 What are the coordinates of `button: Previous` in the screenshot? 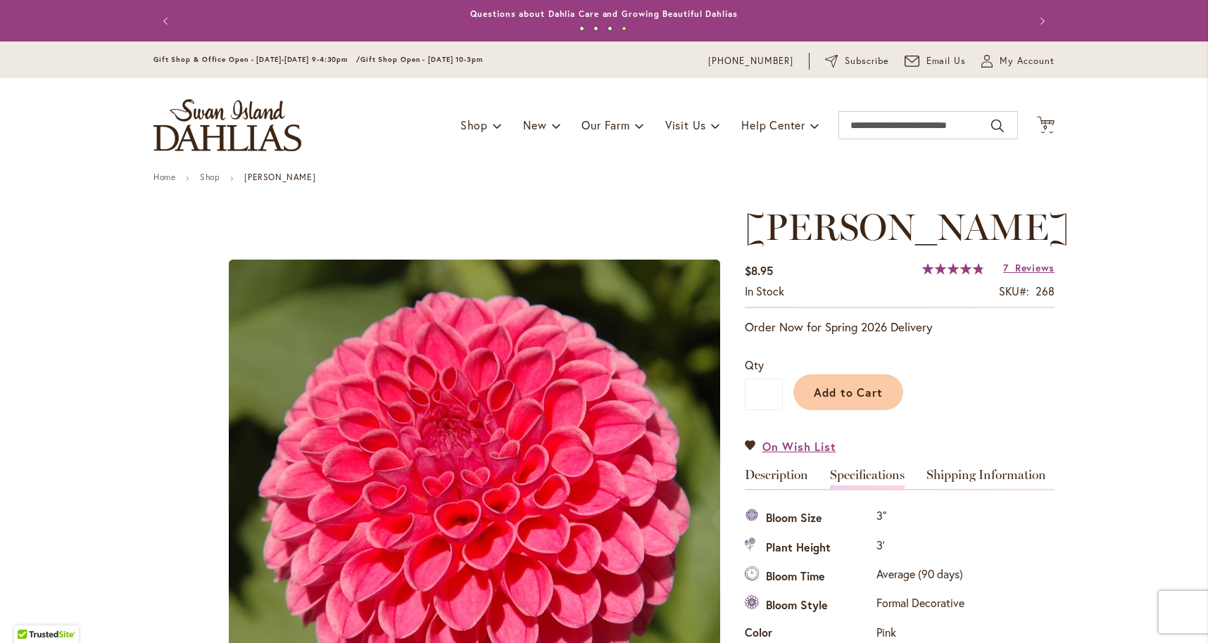 It's located at (167, 21).